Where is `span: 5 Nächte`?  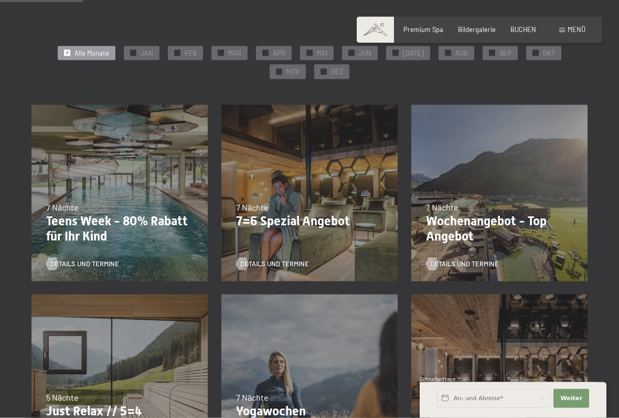
span: 5 Nächte is located at coordinates (62, 397).